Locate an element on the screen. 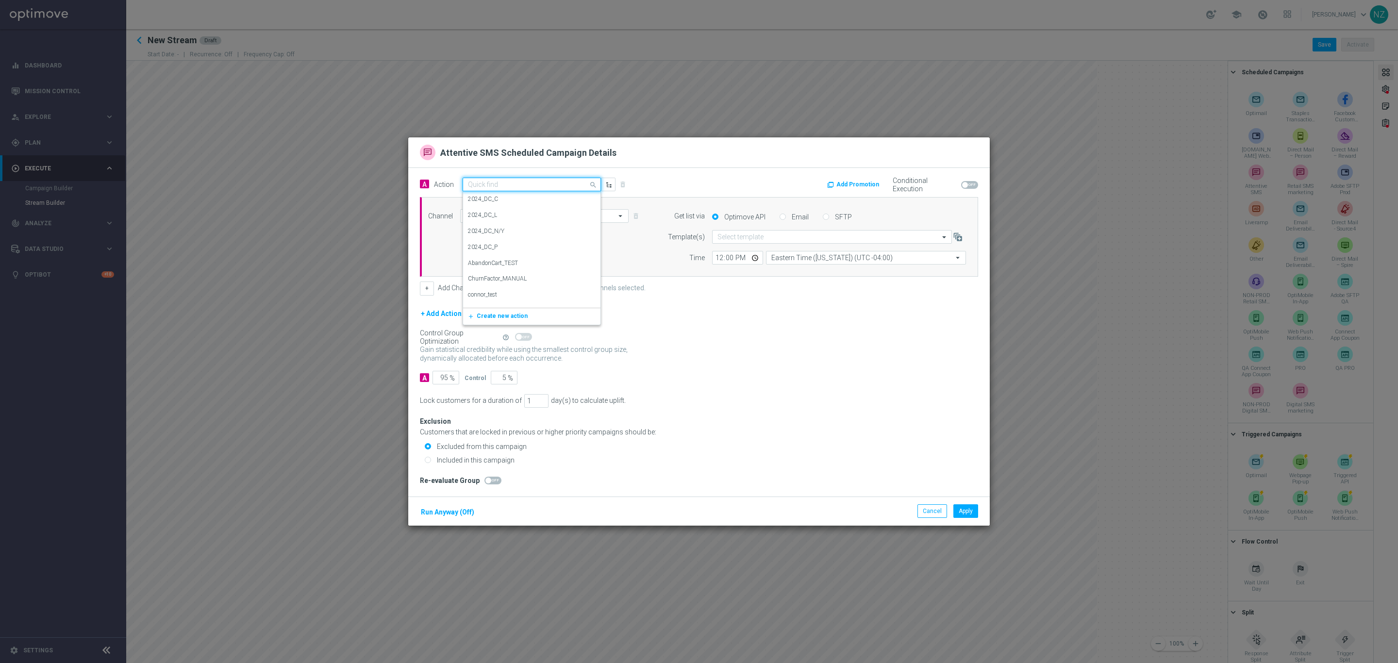  div: day(s) to calculate uplift. is located at coordinates (588, 400).